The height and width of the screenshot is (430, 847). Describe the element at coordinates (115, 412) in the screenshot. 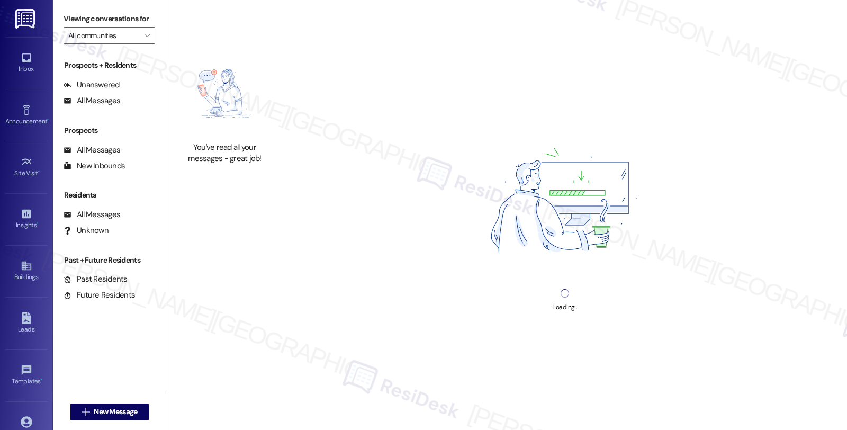

I see `span: New Message` at that location.